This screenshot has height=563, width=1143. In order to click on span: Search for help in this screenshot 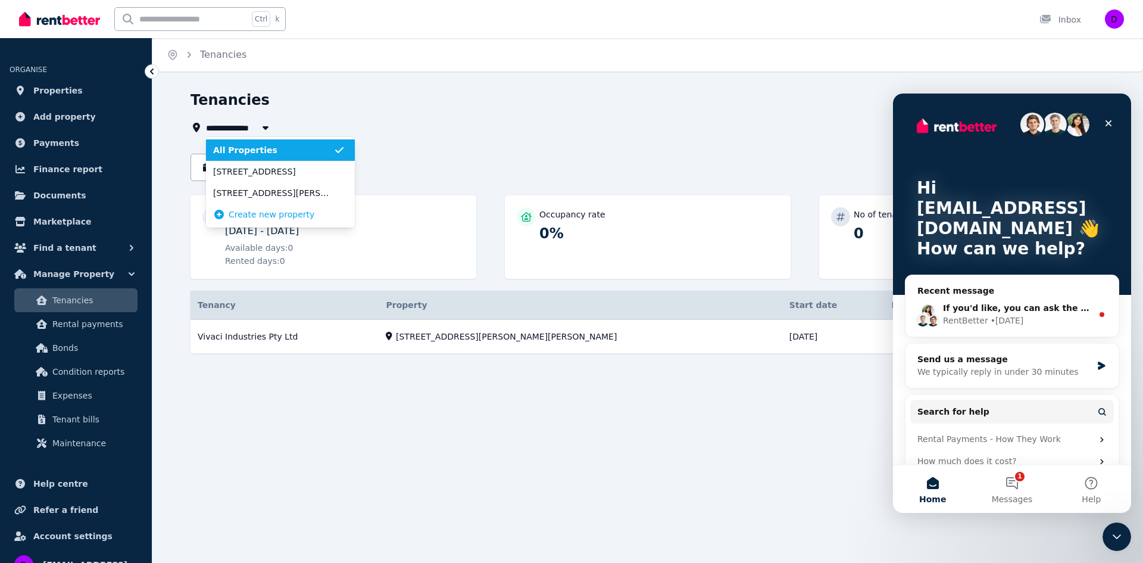, I will do `click(60, 318)`.